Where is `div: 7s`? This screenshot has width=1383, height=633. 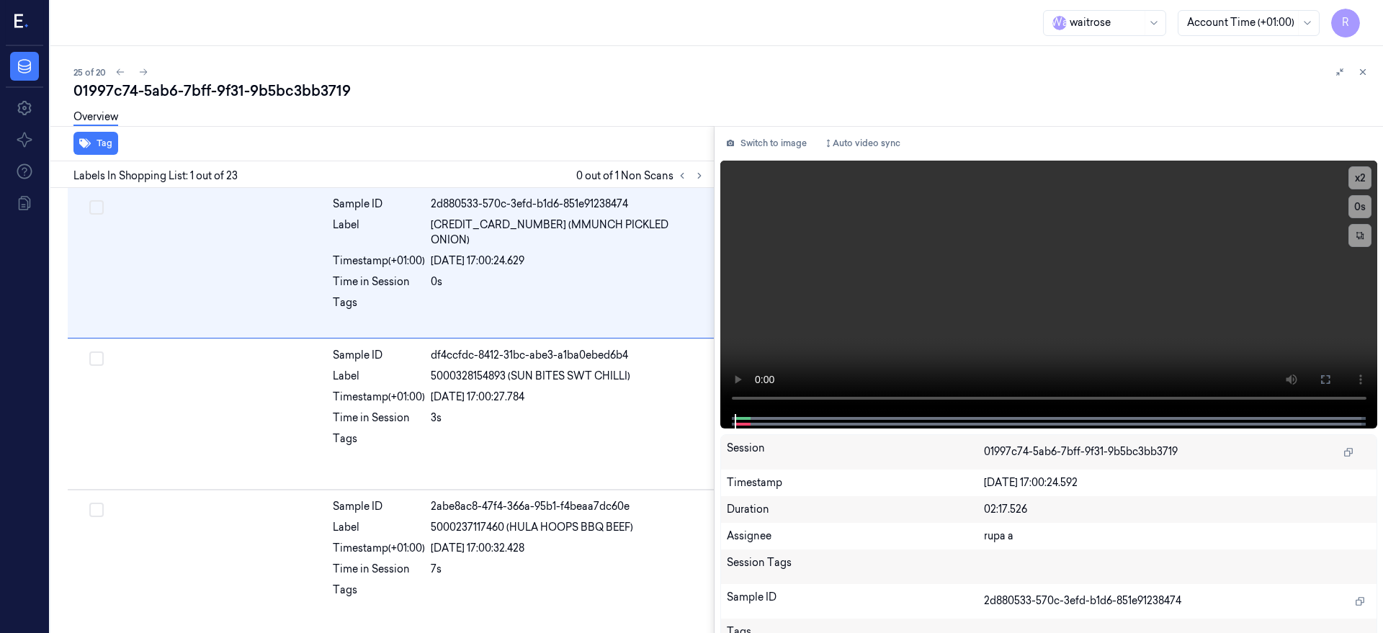 div: 7s is located at coordinates (567, 569).